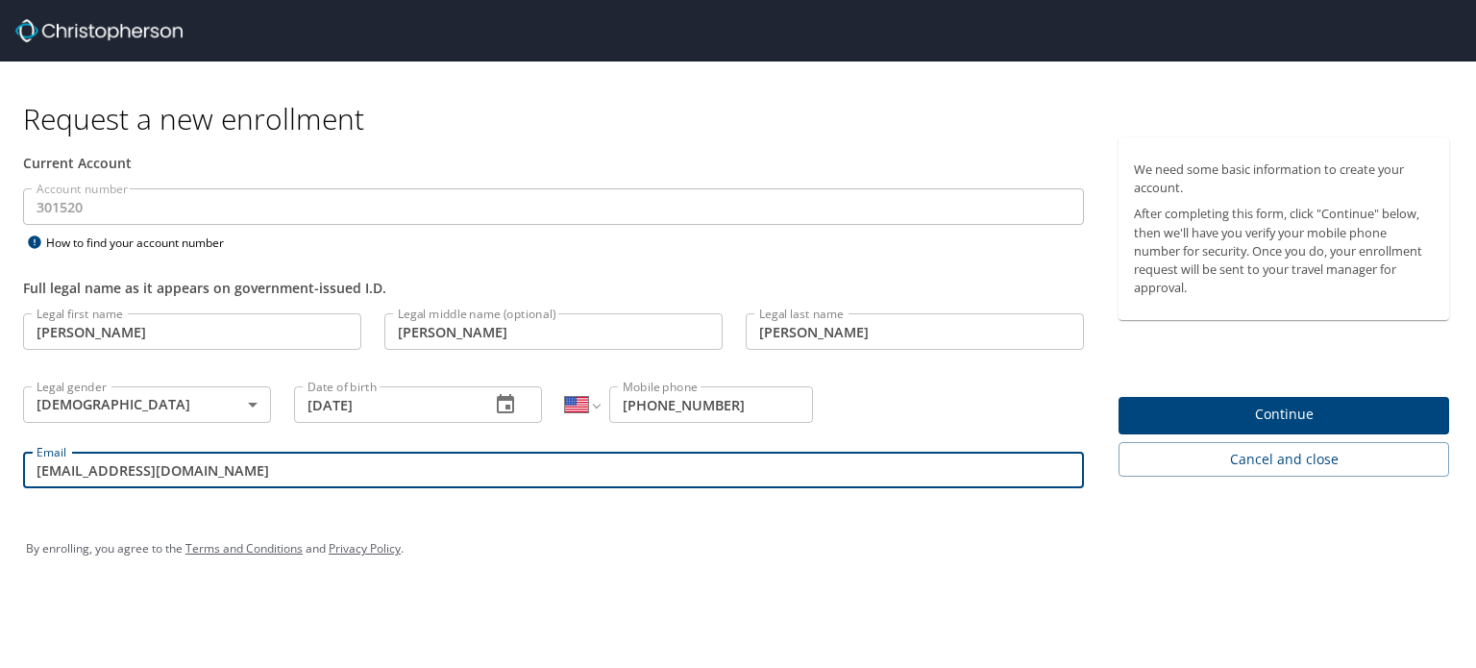 The height and width of the screenshot is (668, 1476). What do you see at coordinates (738, 549) in the screenshot?
I see `div: By enrolling, you agree to the and .` at bounding box center [738, 549].